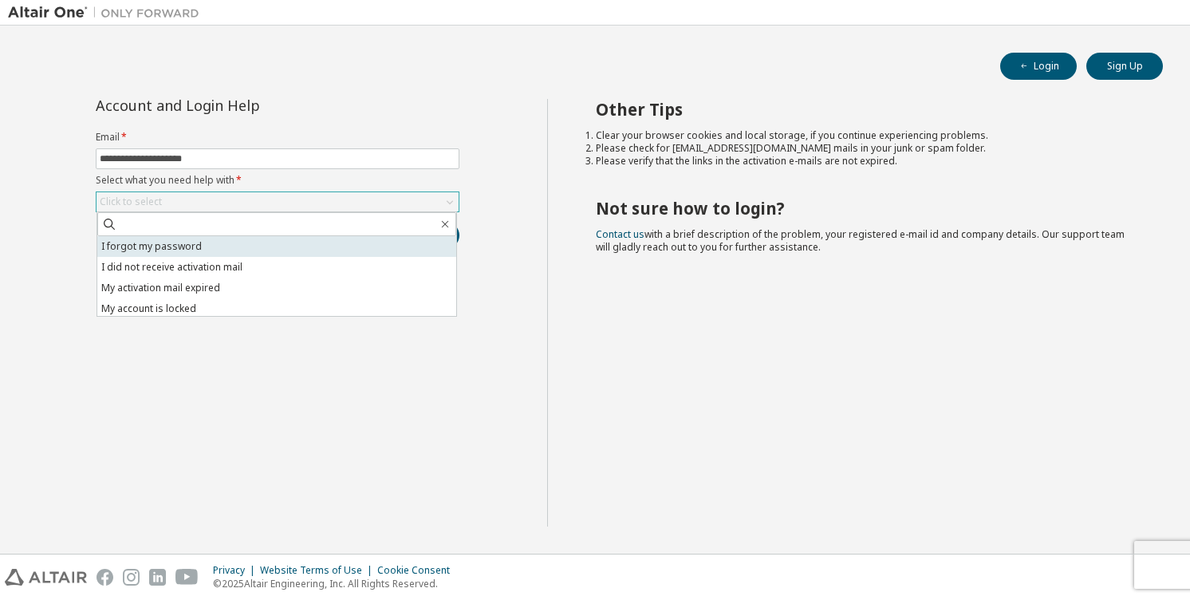 The width and height of the screenshot is (1190, 600). What do you see at coordinates (131, 577) in the screenshot?
I see `img: instagram.svg` at bounding box center [131, 577].